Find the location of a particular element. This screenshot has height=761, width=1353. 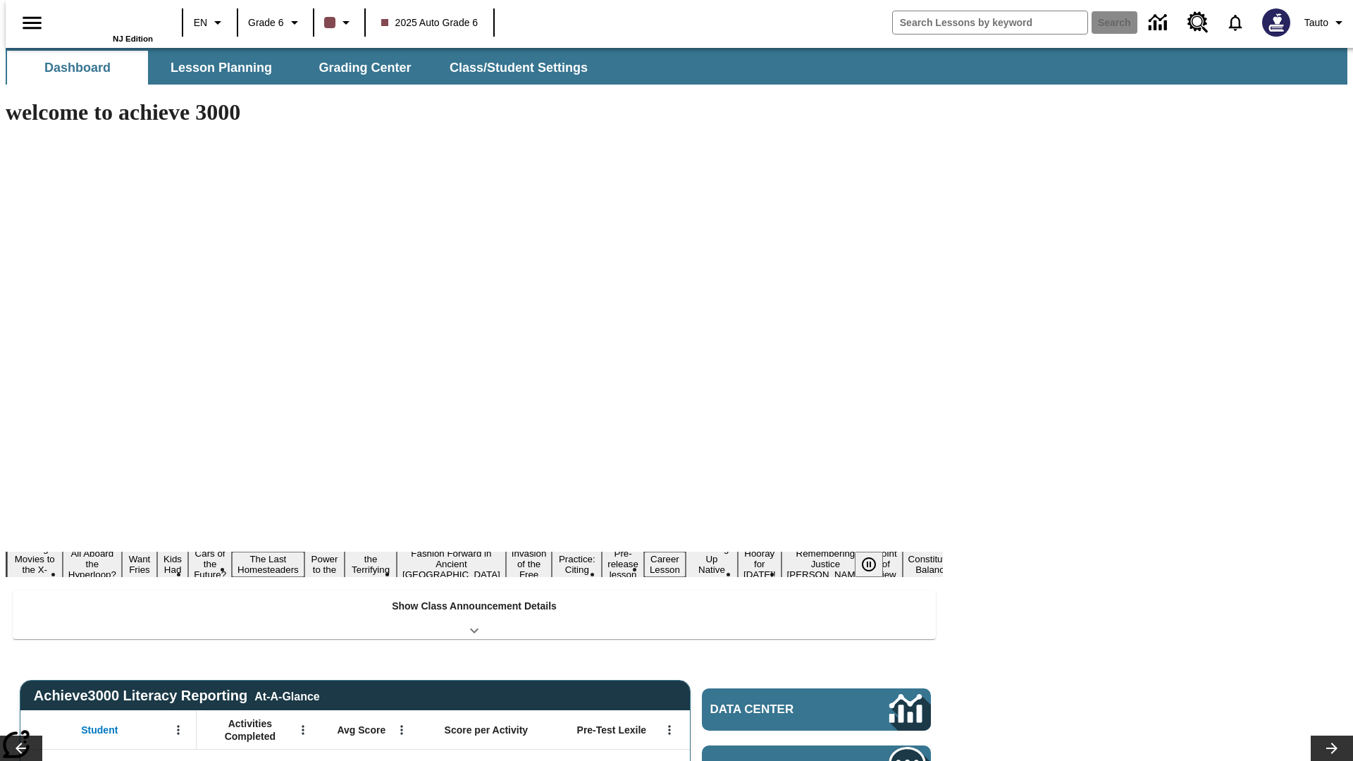

button: Slide 1 Taking Movies to the X-Dimension is located at coordinates (35, 564).